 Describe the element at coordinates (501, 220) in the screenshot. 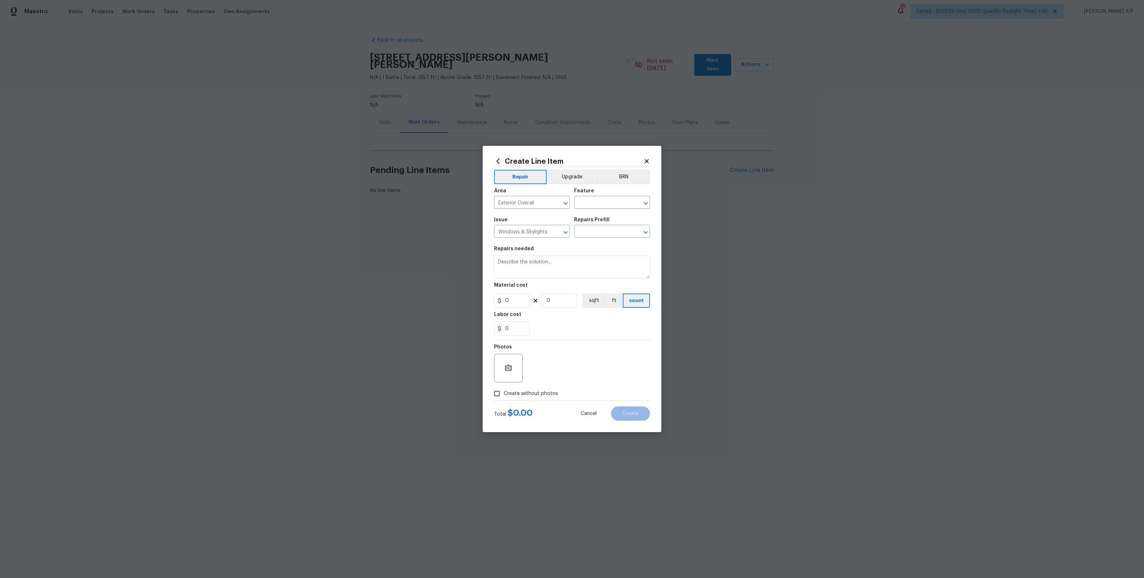

I see `h5: Issue` at that location.